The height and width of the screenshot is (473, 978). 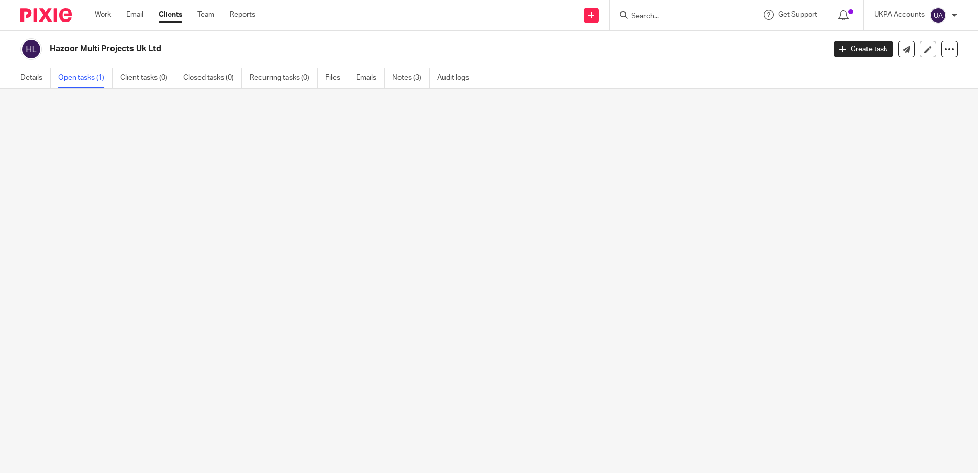 I want to click on a: Email, so click(x=135, y=15).